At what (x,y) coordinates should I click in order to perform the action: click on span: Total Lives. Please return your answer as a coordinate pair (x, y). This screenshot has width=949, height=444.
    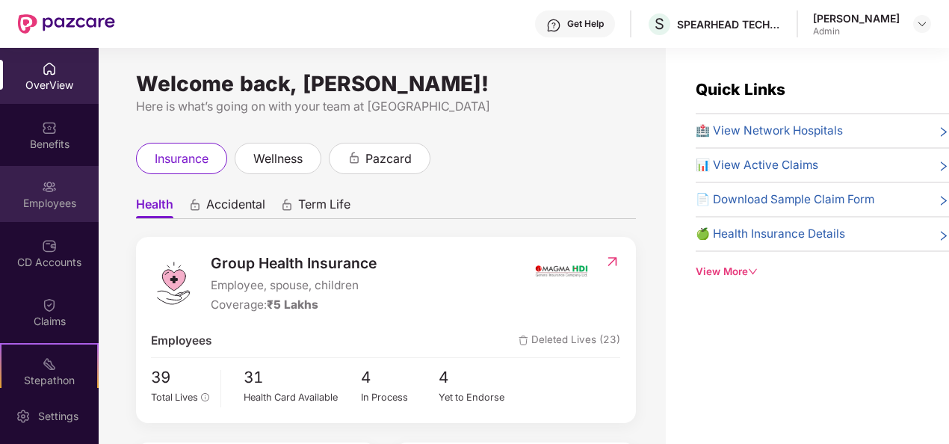
    Looking at the image, I should click on (174, 397).